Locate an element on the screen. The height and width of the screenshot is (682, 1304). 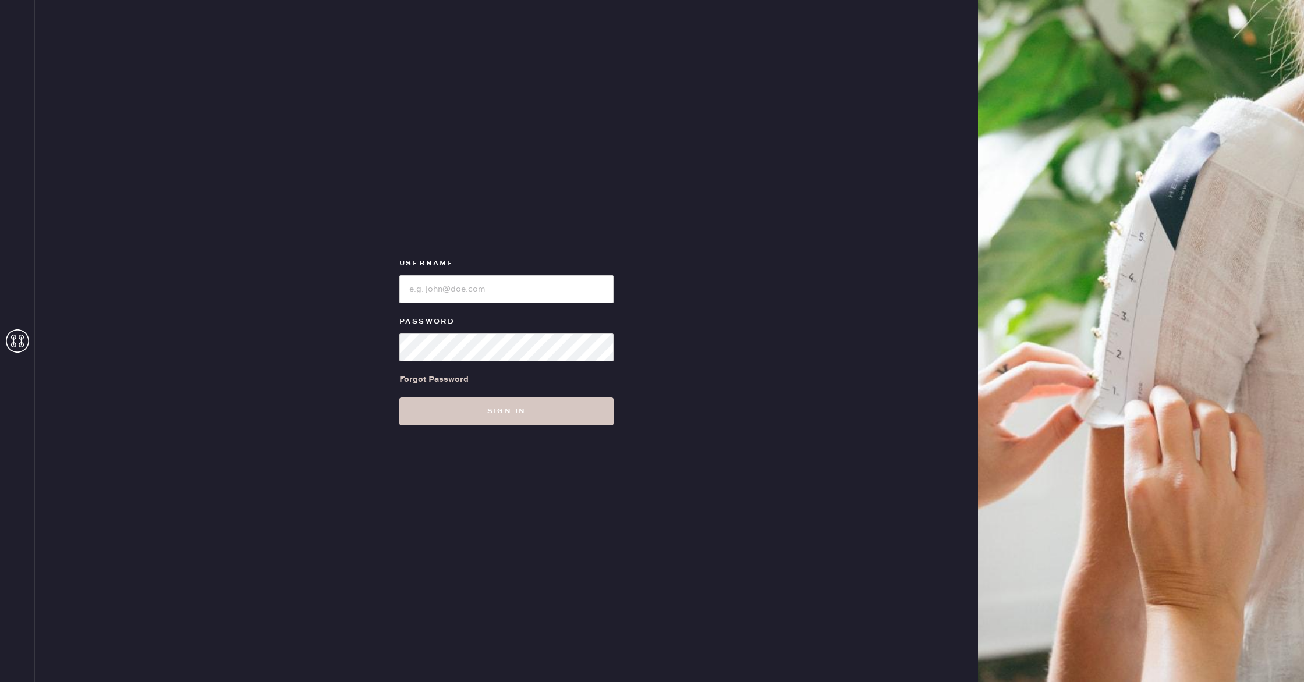
label: Password is located at coordinates (506, 322).